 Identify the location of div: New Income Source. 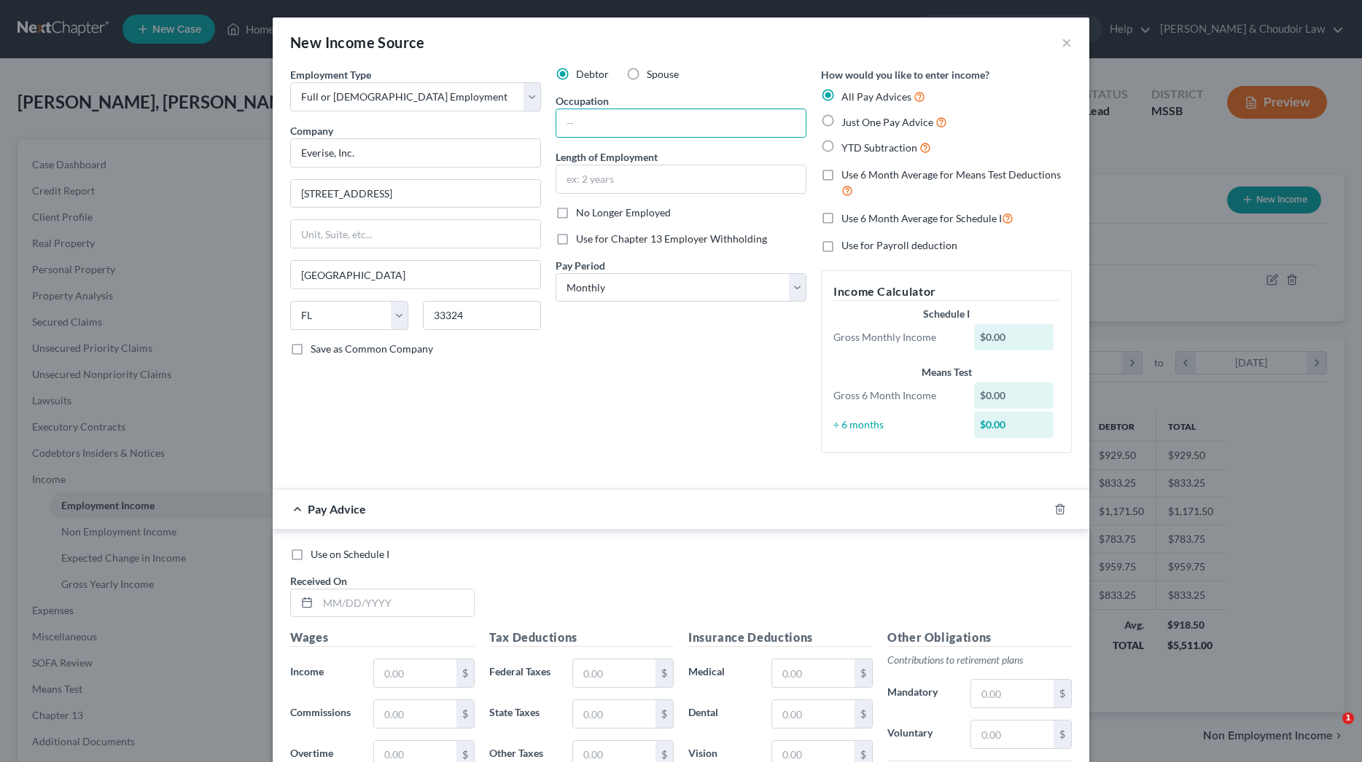
(357, 42).